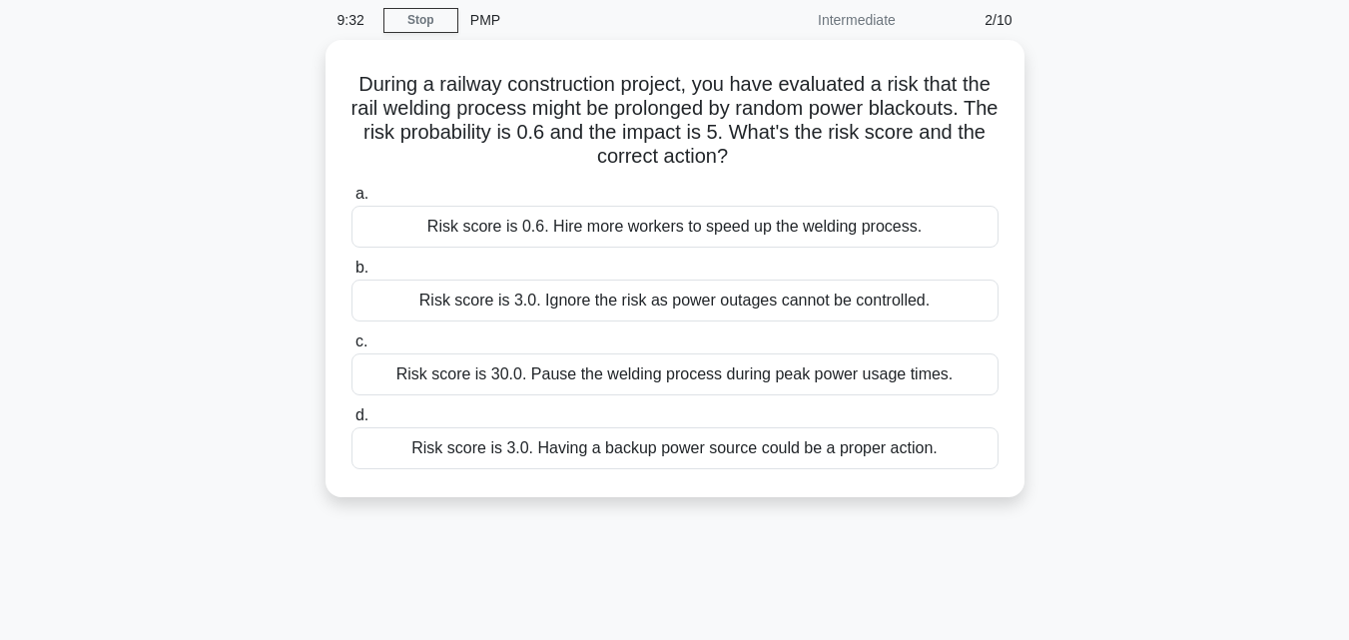  What do you see at coordinates (675, 448) in the screenshot?
I see `div: Risk score is 3.0. Having a backup power source could be a proper action.` at bounding box center [675, 448].